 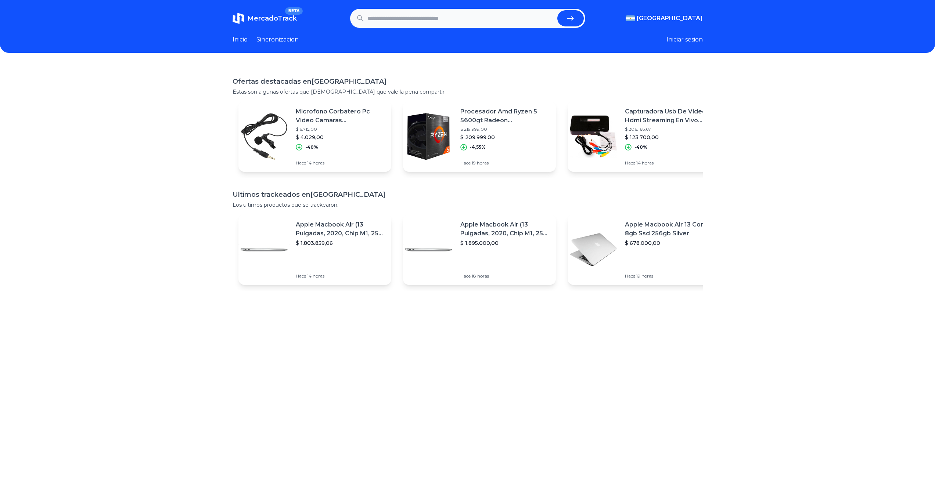 What do you see at coordinates (505, 276) in the screenshot?
I see `p: Hace 18 horas` at bounding box center [505, 276].